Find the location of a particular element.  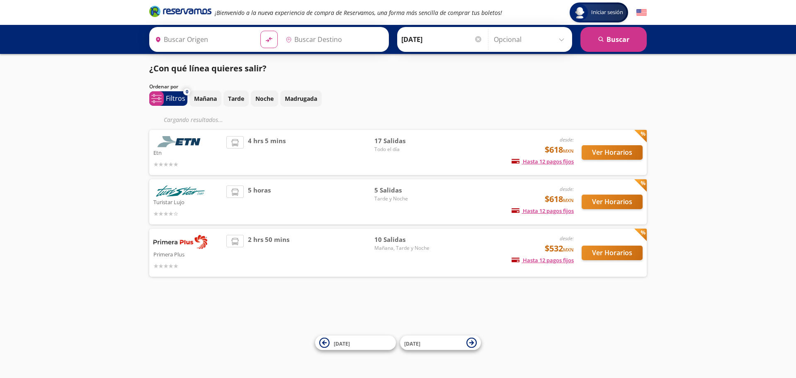

button: Noche is located at coordinates (265, 98).